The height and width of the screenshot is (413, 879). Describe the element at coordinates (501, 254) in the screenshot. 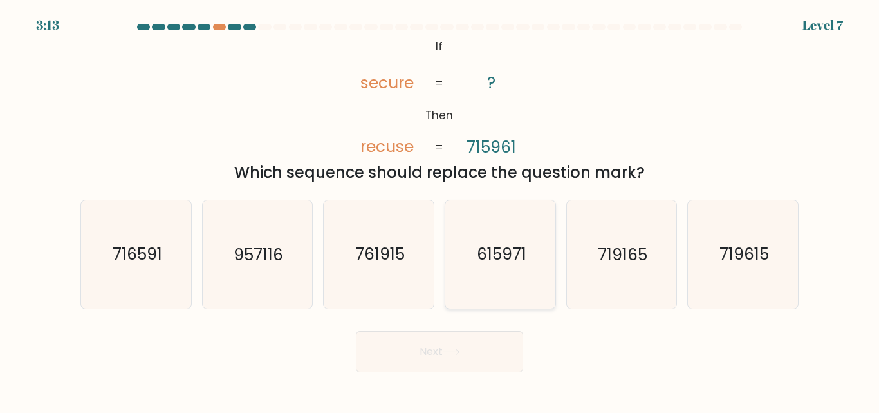

I see `text: 615971` at that location.